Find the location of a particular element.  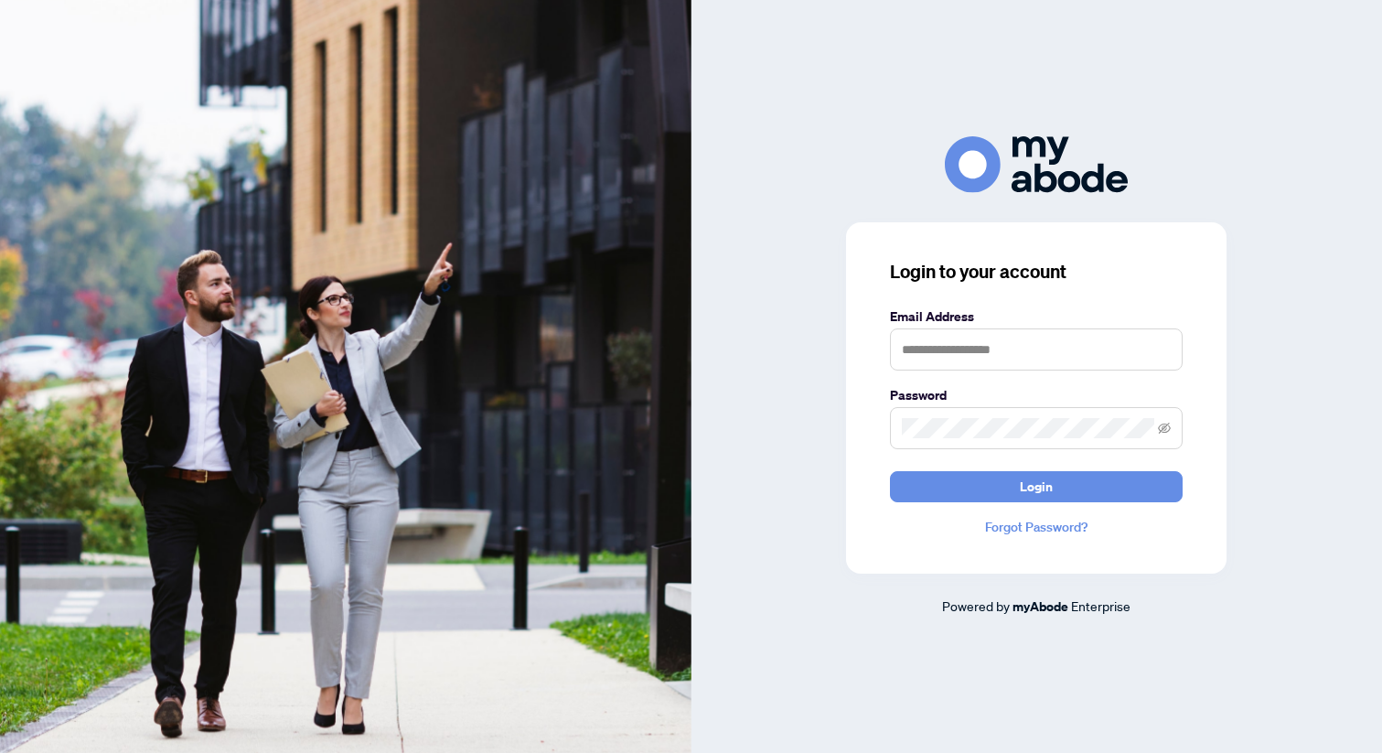

span: Powered by is located at coordinates (976, 606).